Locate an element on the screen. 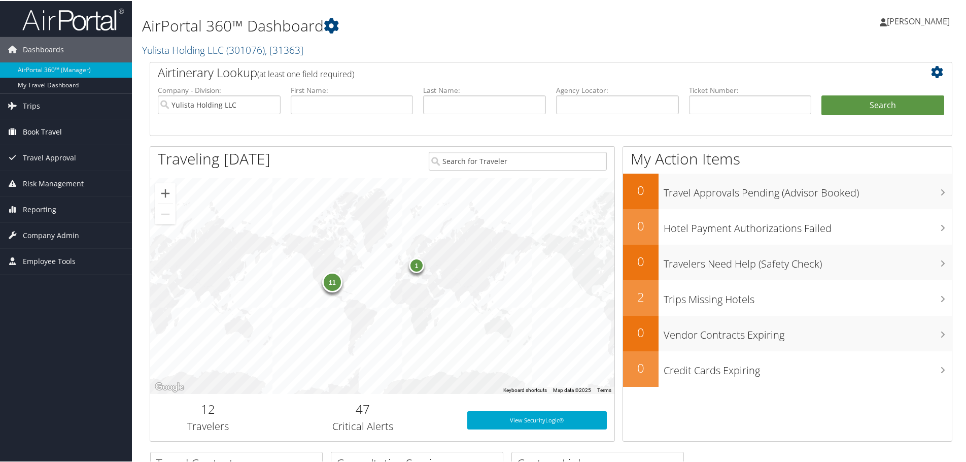 This screenshot has height=462, width=966. h3: Vendor Contracts Expiring is located at coordinates (808, 331).